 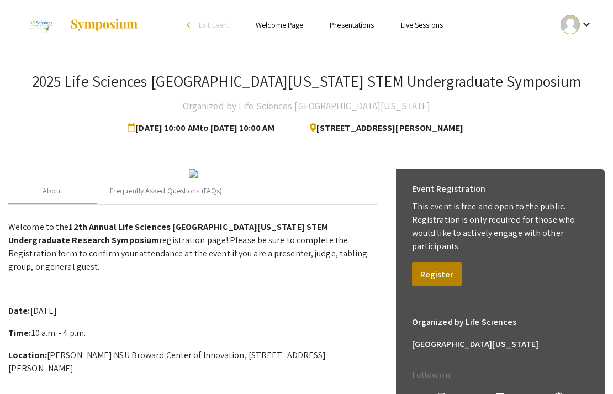 What do you see at coordinates (104, 25) in the screenshot?
I see `img: Symposium by ForagerOne` at bounding box center [104, 25].